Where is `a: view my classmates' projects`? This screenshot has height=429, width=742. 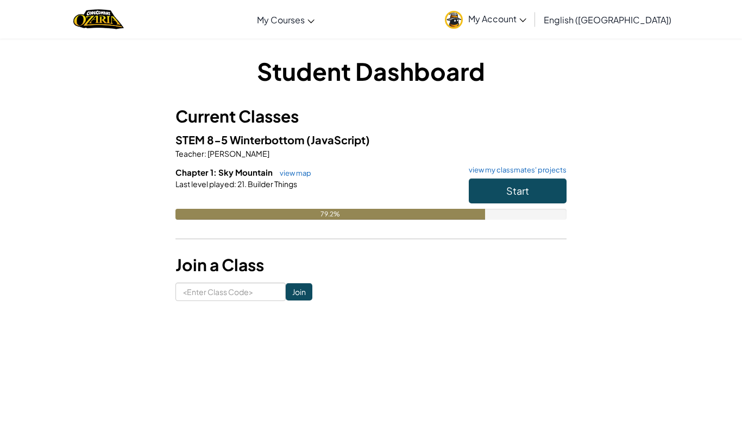 a: view my classmates' projects is located at coordinates (515, 170).